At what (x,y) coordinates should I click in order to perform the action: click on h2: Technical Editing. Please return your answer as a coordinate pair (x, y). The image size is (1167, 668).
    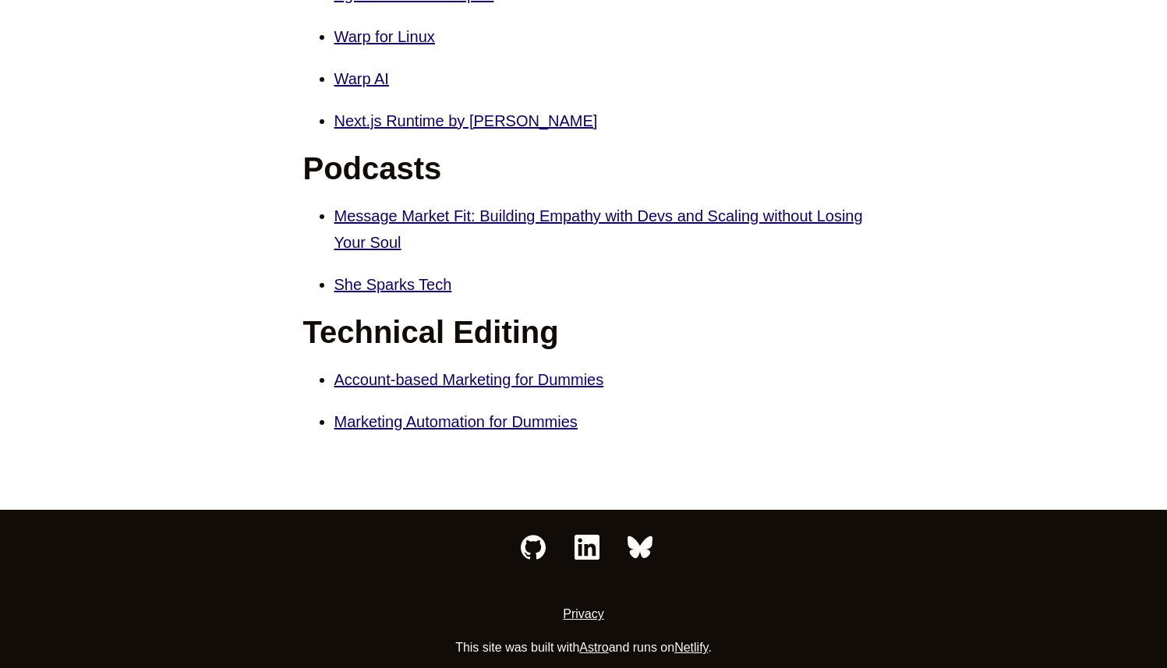
    Looking at the image, I should click on (584, 332).